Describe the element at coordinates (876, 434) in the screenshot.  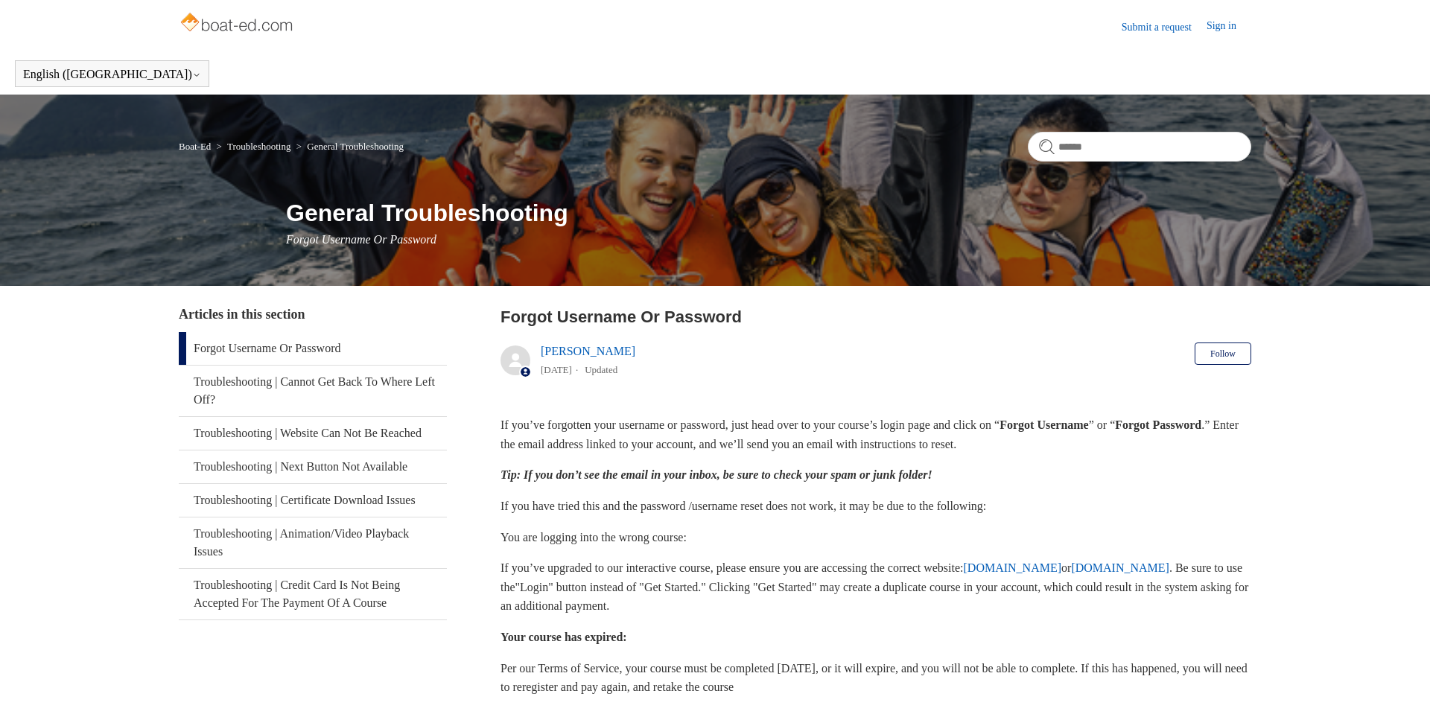
I see `p: If you’ve forgotten your username or password, just head over to your course’s login page and cli...` at that location.